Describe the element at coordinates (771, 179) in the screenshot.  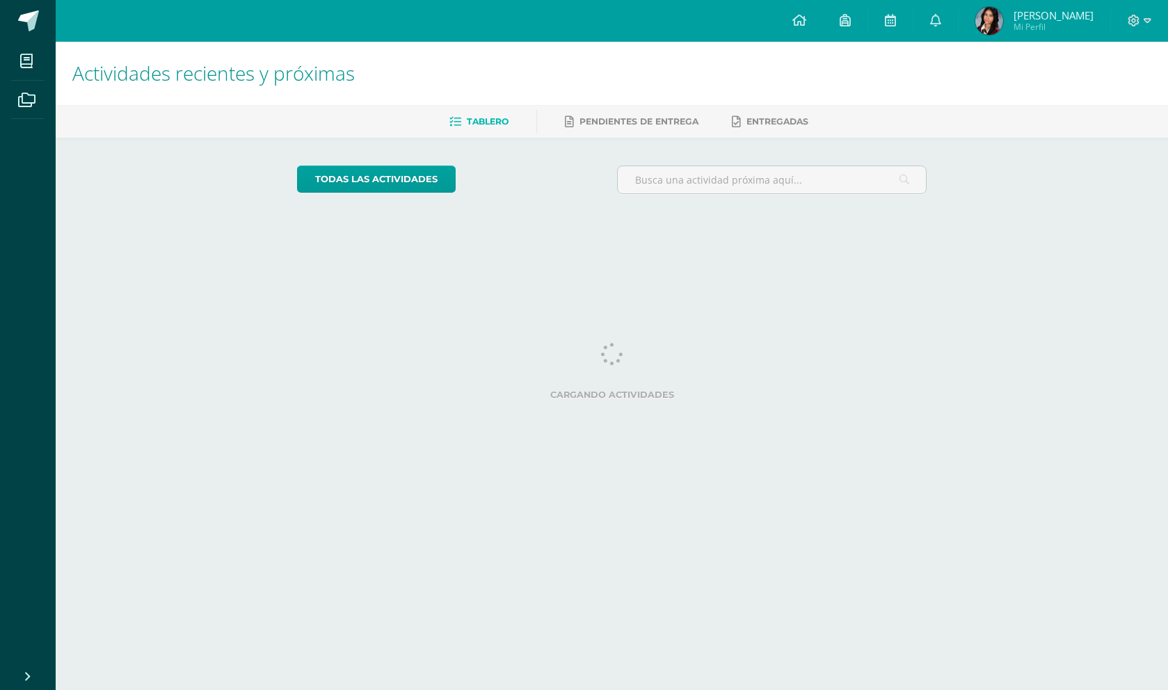
I see `input: Busca una actividad próxima aquí...` at that location.